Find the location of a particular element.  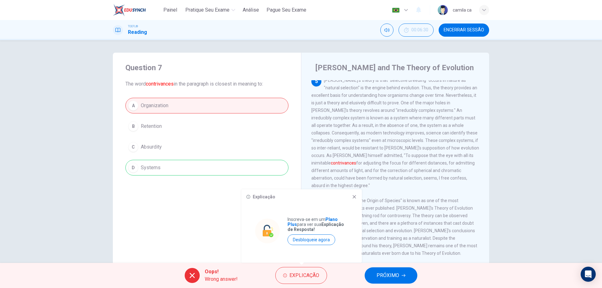

img: Profile picture is located at coordinates (443, 10).